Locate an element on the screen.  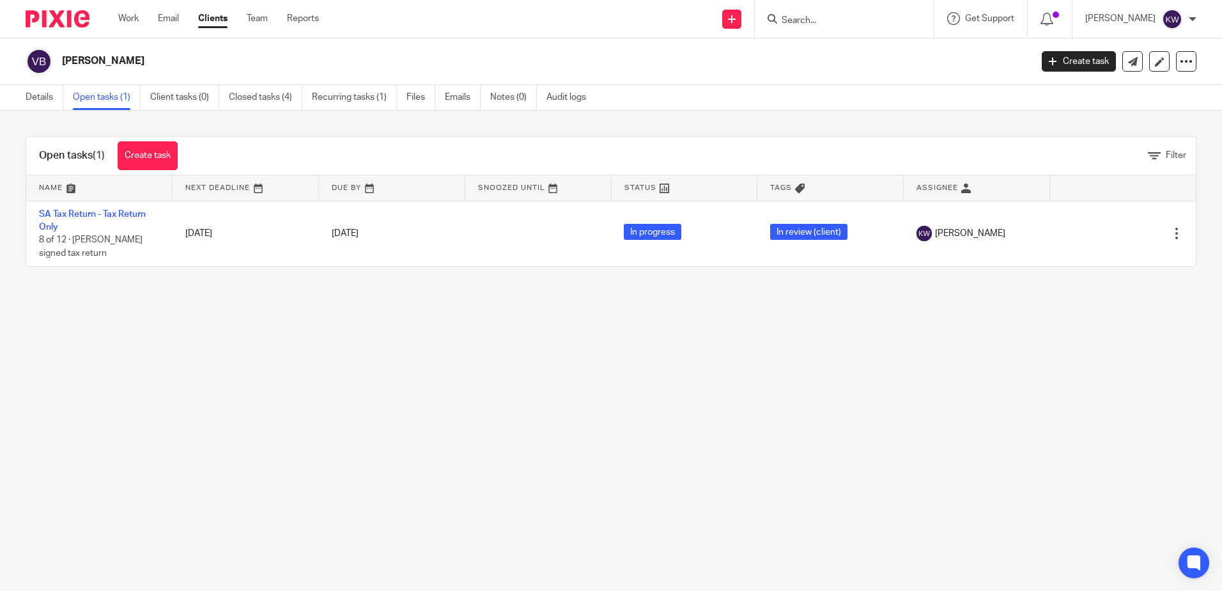
a: Client tasks (0) is located at coordinates (185, 97).